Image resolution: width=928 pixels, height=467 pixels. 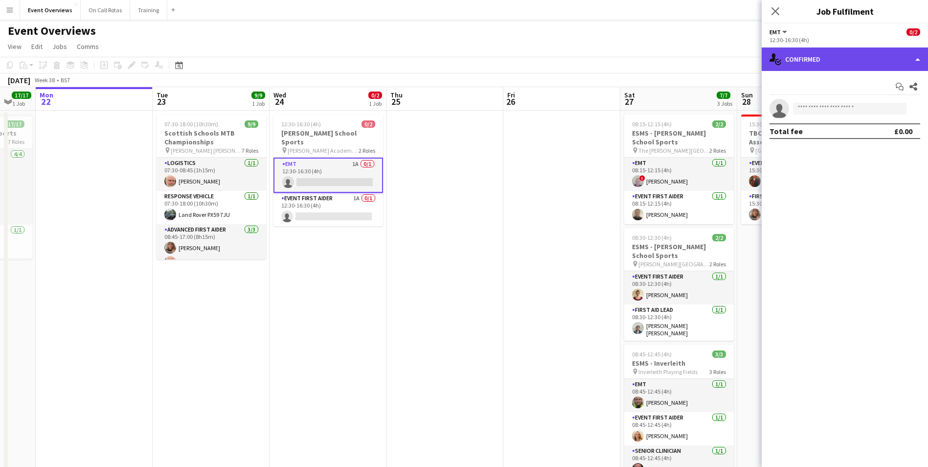 What do you see at coordinates (328, 209) in the screenshot?
I see `app-card-role: Event First Aider1A0/112:30-16:30 (4h)` at bounding box center [328, 209].